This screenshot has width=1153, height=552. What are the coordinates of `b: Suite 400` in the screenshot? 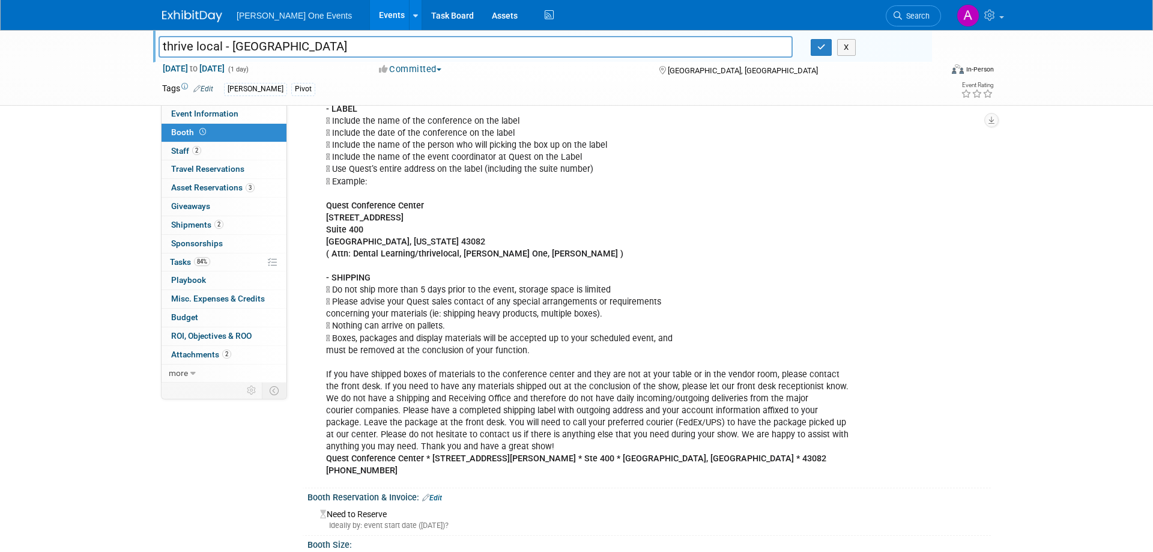 It's located at (345, 229).